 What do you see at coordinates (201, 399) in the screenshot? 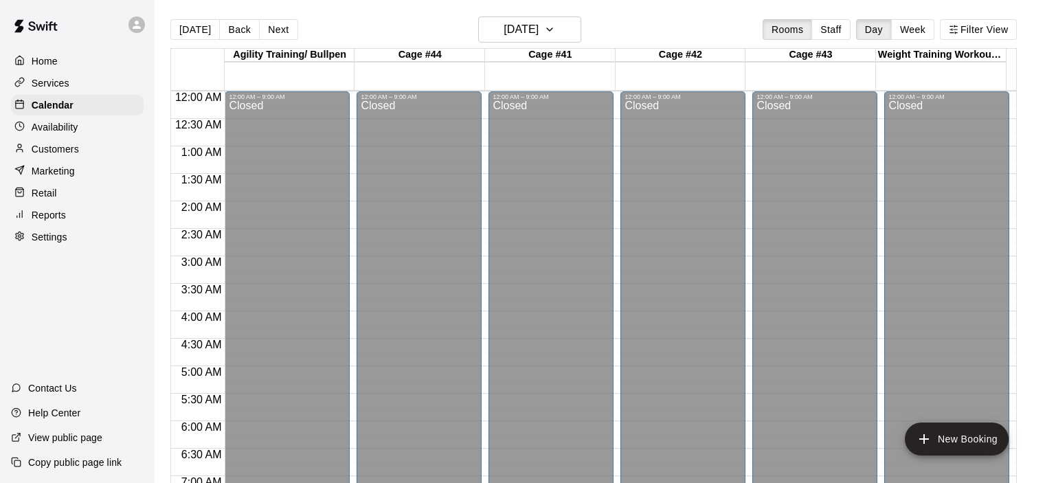
I see `span: 5:30 AM` at bounding box center [201, 399].